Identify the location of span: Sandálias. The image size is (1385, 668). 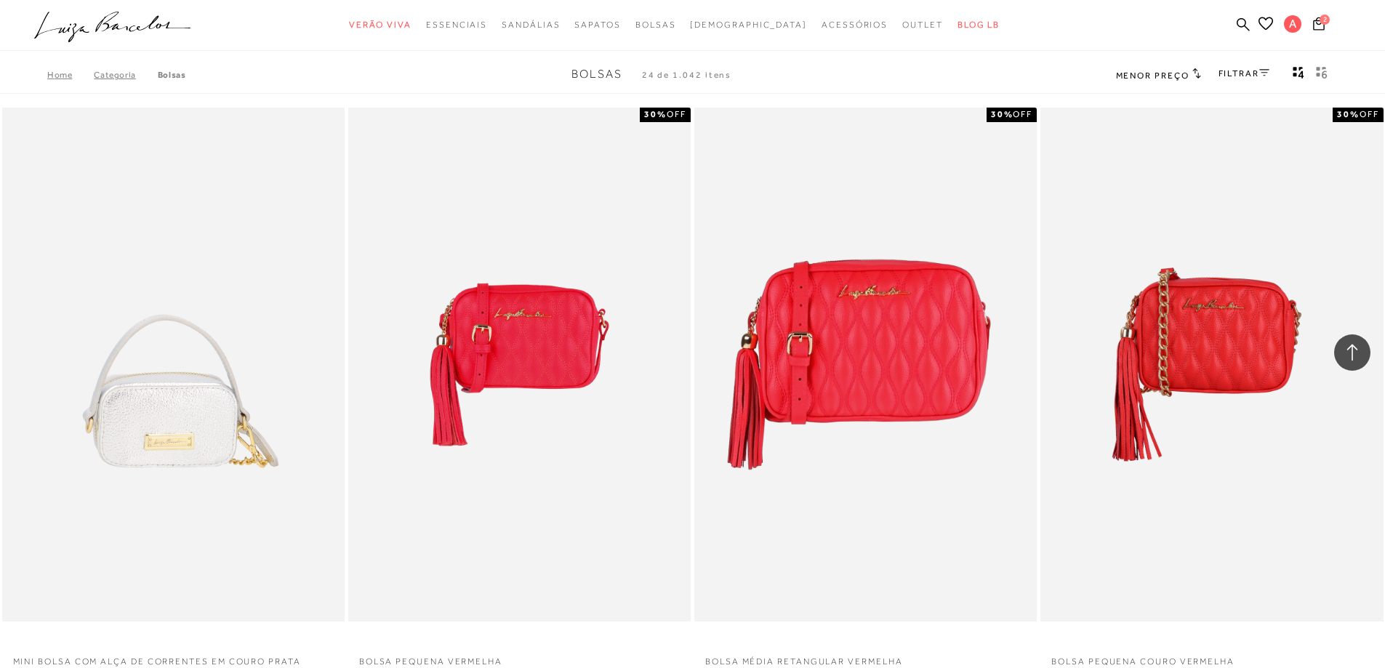
(531, 25).